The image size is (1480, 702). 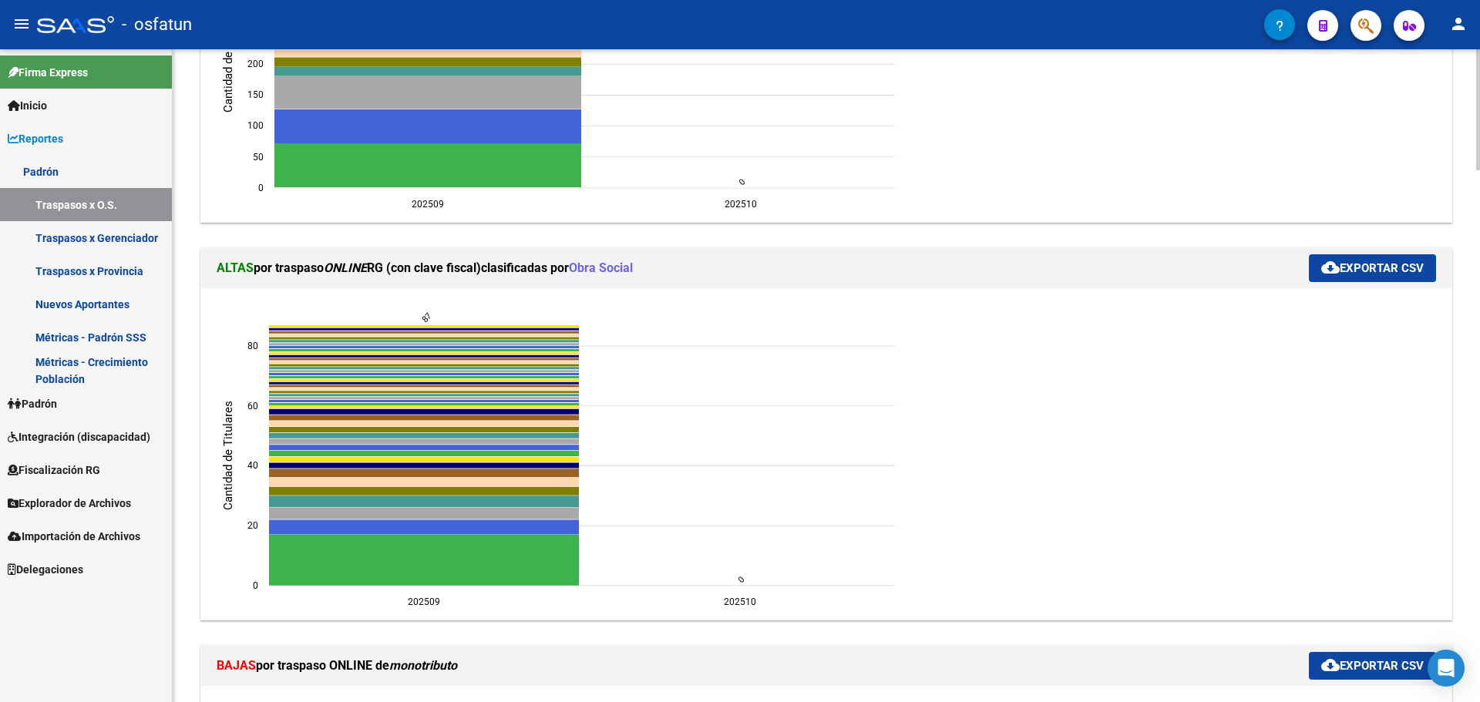 What do you see at coordinates (424, 407) in the screenshot?
I see `path: 202509 125707 - UNION PERSONAL DE LA UNION DEL PERSONAL CIVIL DE LA NACION 1` at bounding box center [424, 407].